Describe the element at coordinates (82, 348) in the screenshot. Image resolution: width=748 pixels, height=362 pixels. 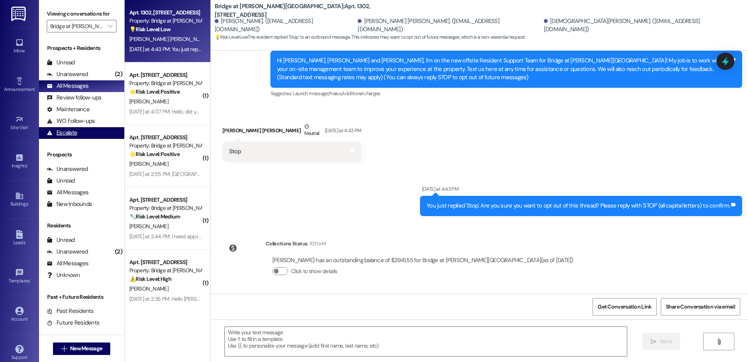
I see `button: New Message` at that location.